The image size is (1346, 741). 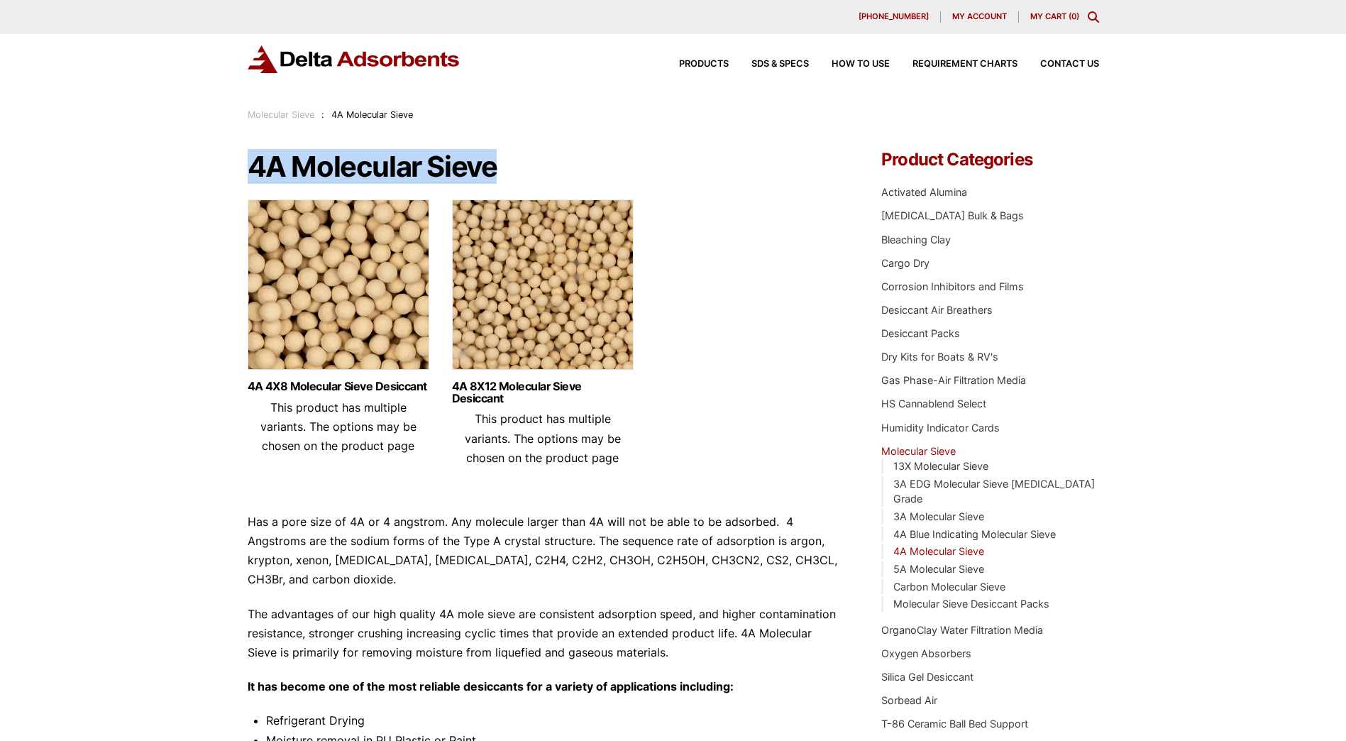 I want to click on a: SDS & SPECS, so click(x=769, y=64).